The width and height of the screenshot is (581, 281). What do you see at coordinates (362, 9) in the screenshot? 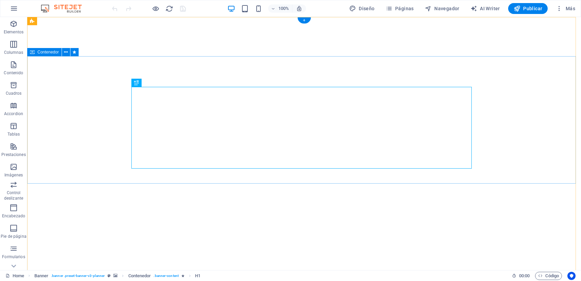
I see `button: Diseño` at bounding box center [362, 9].